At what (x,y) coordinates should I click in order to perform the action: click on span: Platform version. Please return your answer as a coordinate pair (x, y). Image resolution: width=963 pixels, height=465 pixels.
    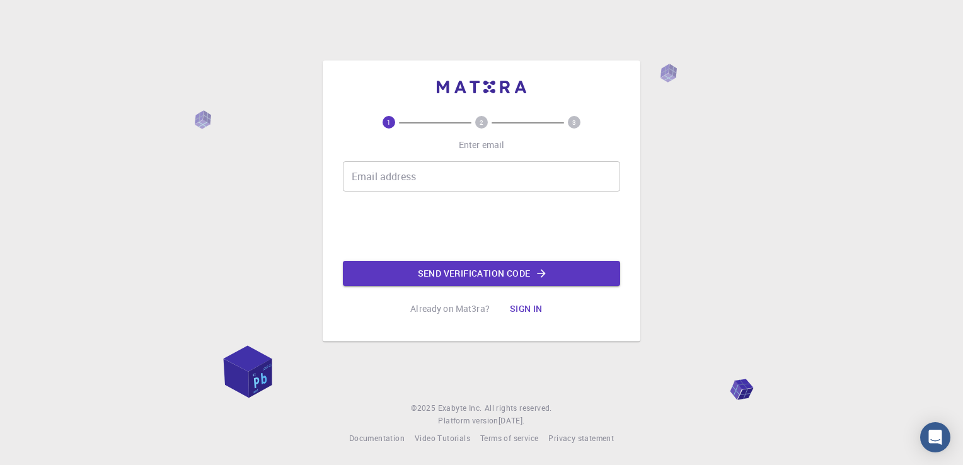
    Looking at the image, I should click on (468, 421).